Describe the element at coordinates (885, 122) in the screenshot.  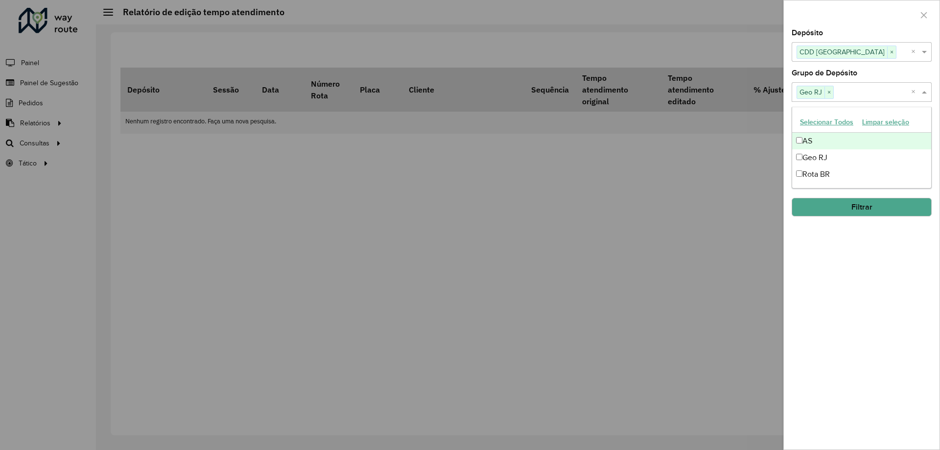
I see `button: Limpar seleção` at that location.